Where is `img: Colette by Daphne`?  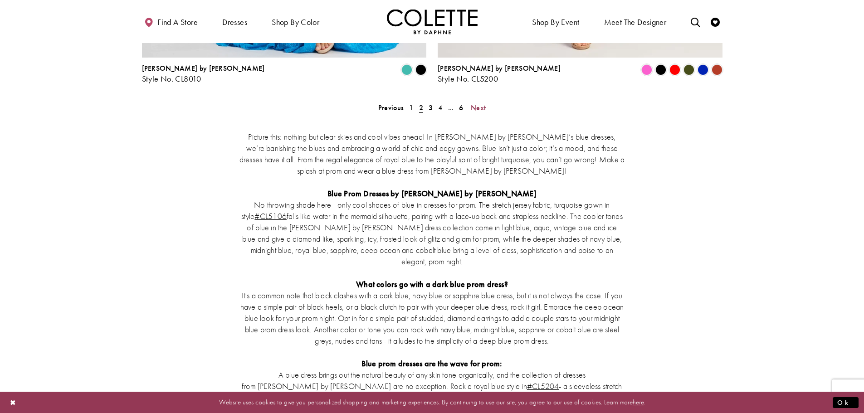
img: Colette by Daphne is located at coordinates (432, 21).